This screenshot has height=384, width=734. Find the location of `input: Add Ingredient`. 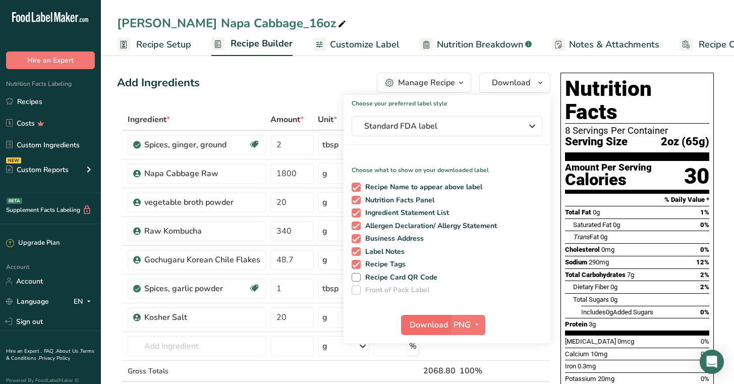

input: Add Ingredient is located at coordinates (197, 346).